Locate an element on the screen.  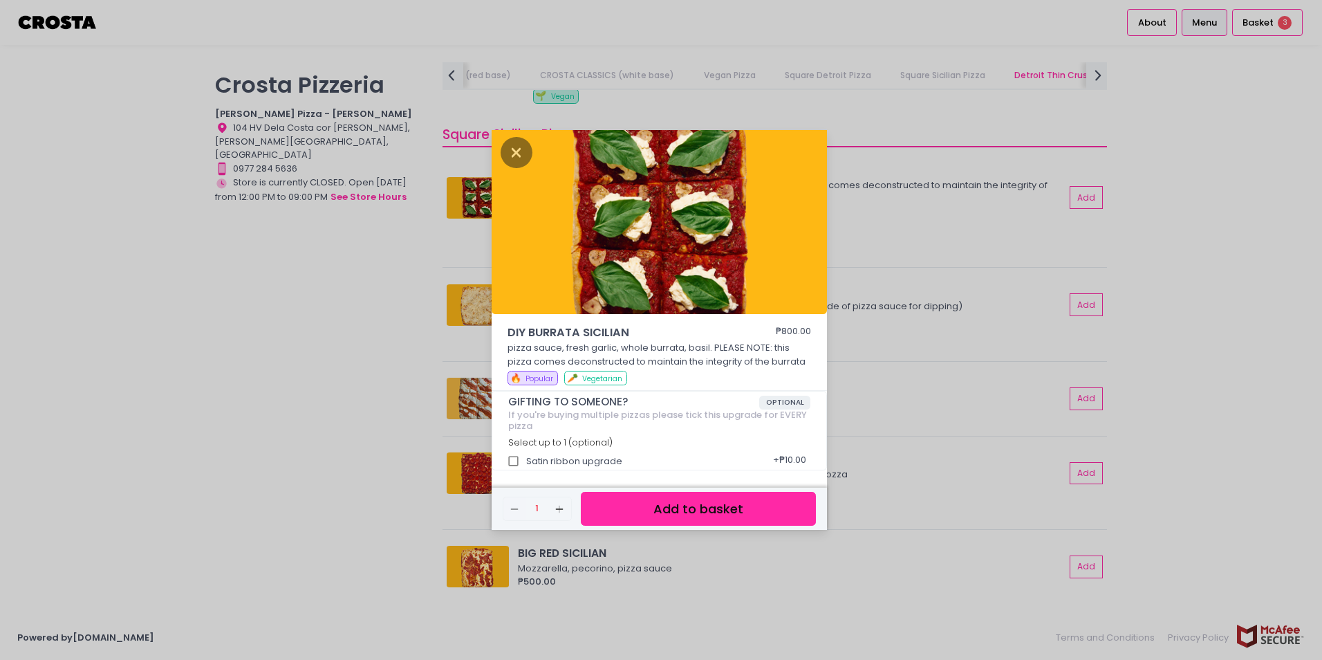
span: Vegetarian is located at coordinates (602, 378).